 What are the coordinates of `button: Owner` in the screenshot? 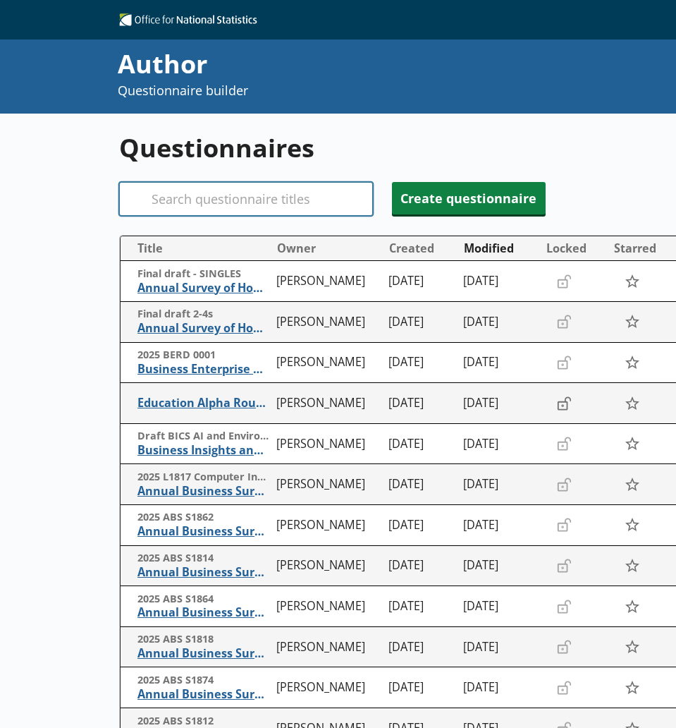 It's located at (326, 248).